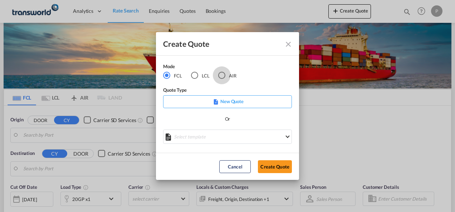 The height and width of the screenshot is (212, 455). What do you see at coordinates (204, 67) in the screenshot?
I see `div: Mode` at bounding box center [204, 67].